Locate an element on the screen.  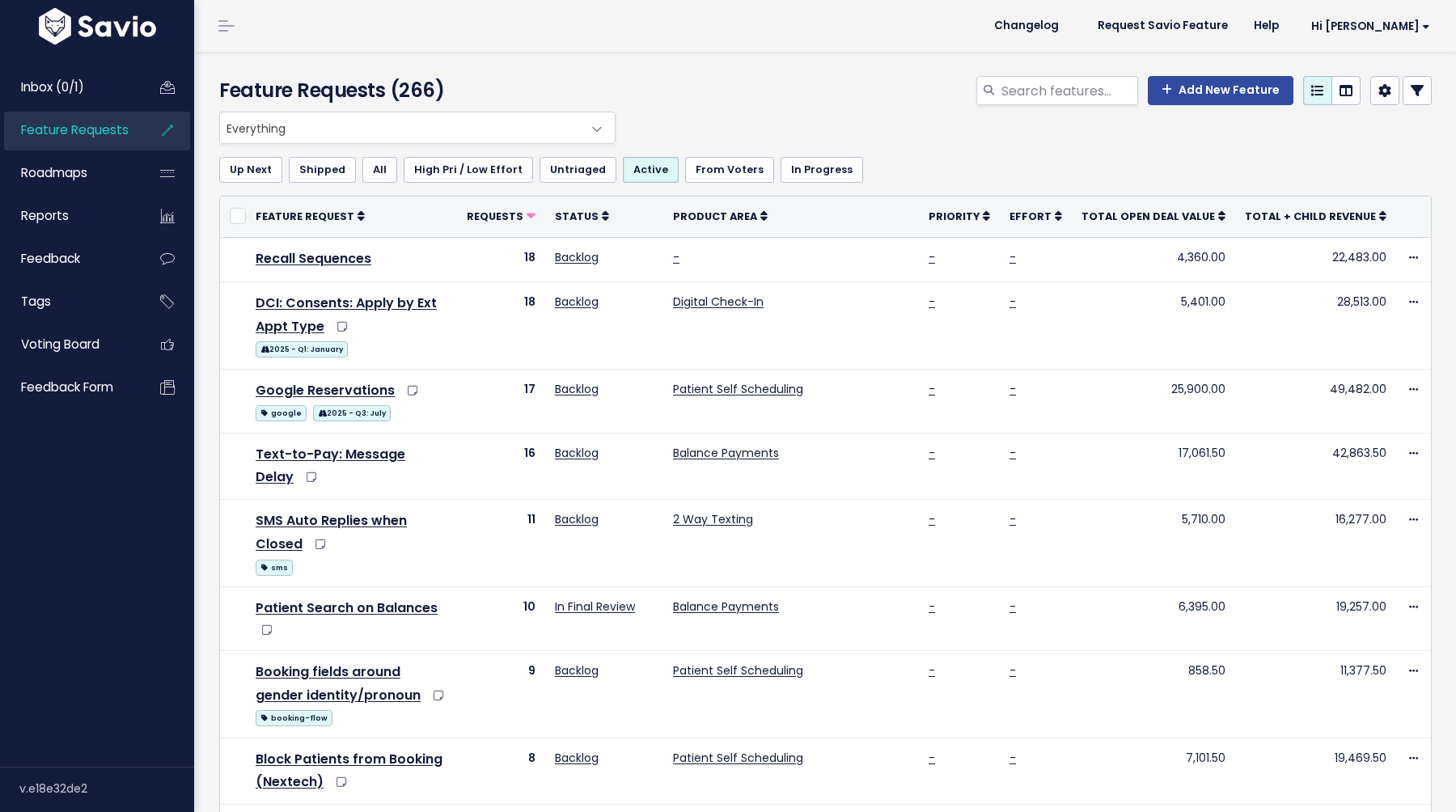
td: 9 is located at coordinates (501, 694).